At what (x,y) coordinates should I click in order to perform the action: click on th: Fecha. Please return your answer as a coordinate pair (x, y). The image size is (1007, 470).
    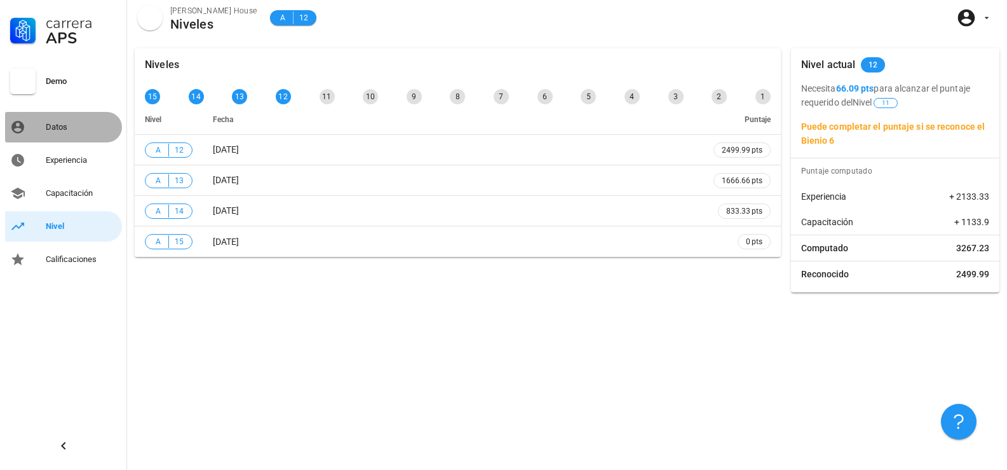
    Looking at the image, I should click on (453, 119).